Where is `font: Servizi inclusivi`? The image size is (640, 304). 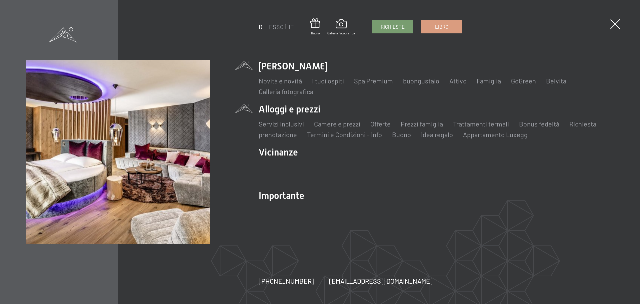
font: Servizi inclusivi is located at coordinates (281, 124).